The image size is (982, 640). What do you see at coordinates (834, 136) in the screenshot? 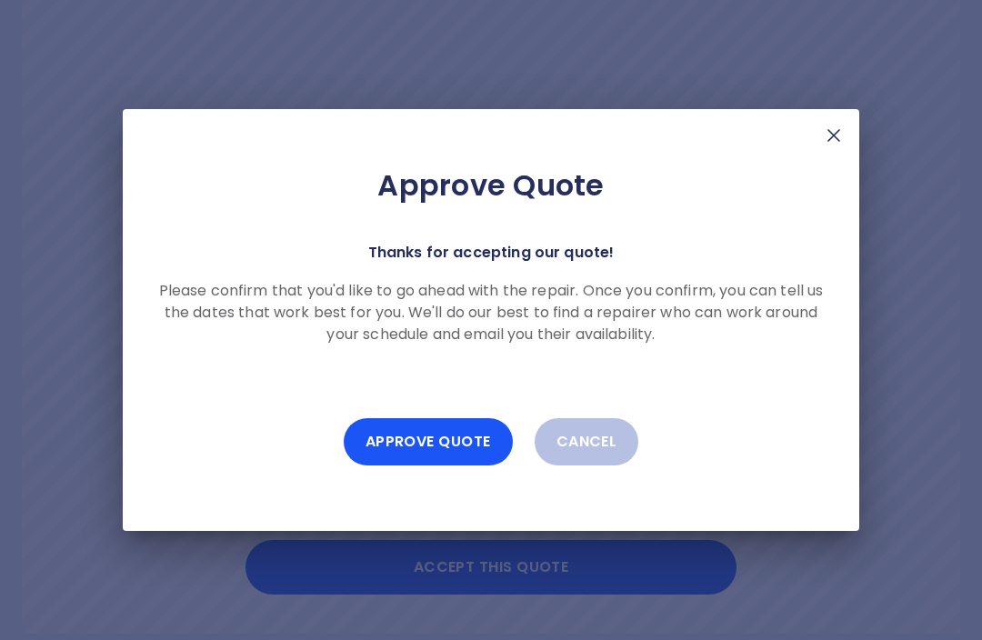
I see `img: X Mark` at bounding box center [834, 136].